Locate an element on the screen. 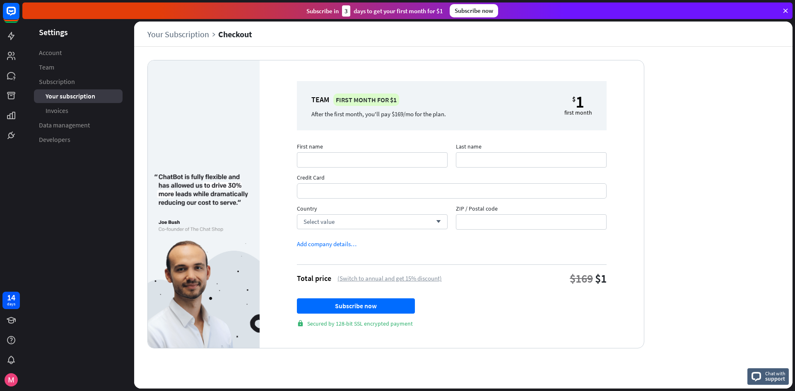 The width and height of the screenshot is (795, 391). div: Subscribe in days to get your first month for $1 is located at coordinates (375, 11).